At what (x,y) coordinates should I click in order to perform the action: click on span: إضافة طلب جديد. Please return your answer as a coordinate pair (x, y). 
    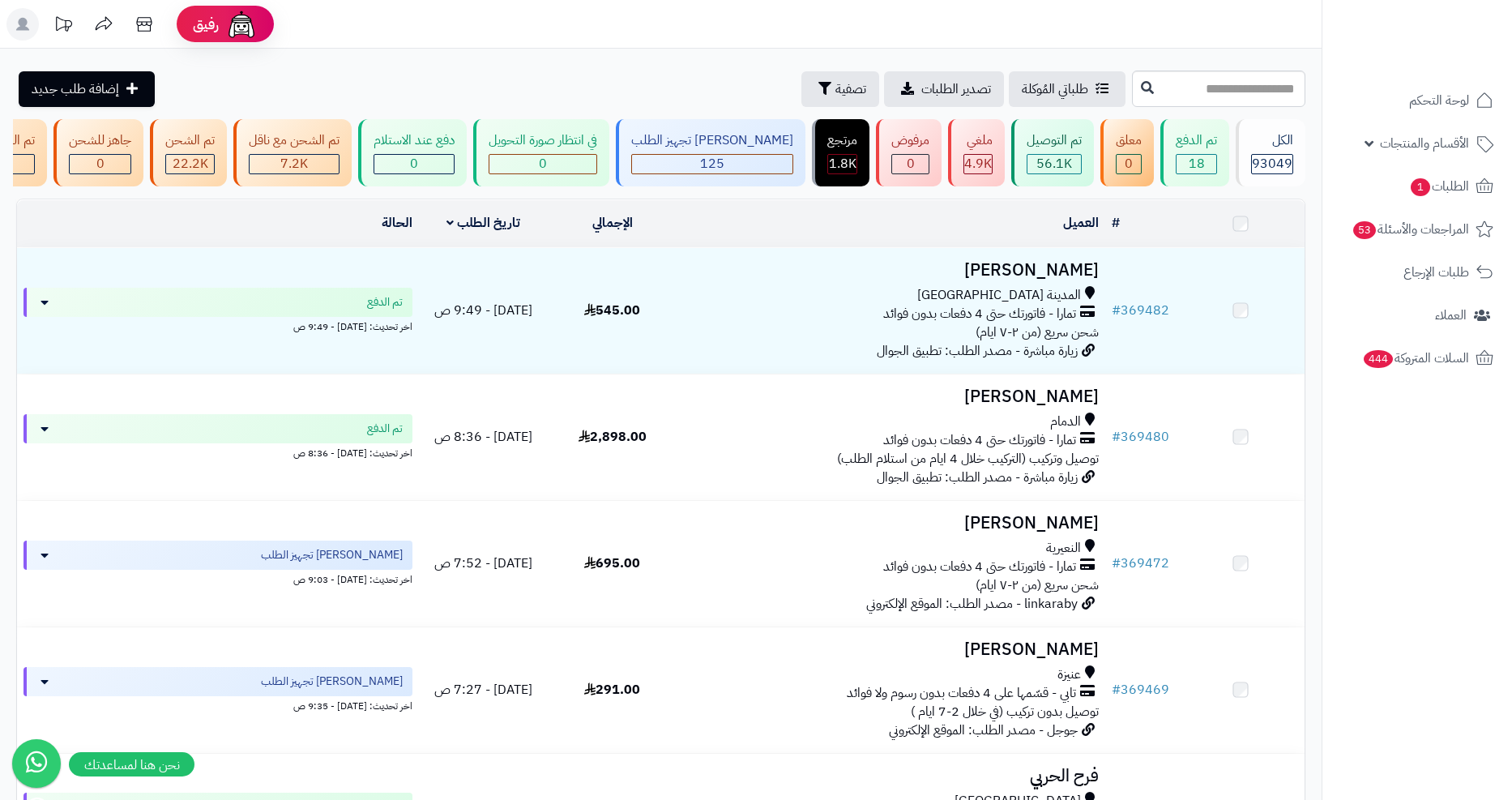
    Looking at the image, I should click on (75, 89).